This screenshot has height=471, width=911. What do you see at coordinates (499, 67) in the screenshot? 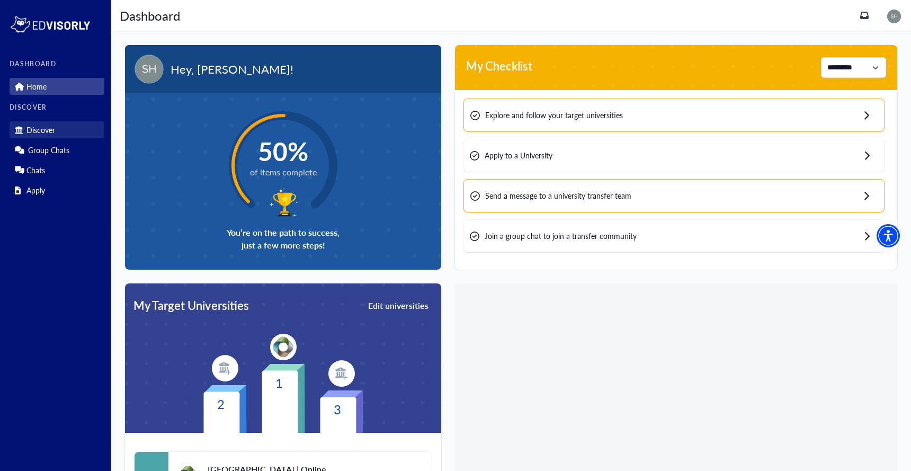
I see `span: My Checklist` at bounding box center [499, 67].